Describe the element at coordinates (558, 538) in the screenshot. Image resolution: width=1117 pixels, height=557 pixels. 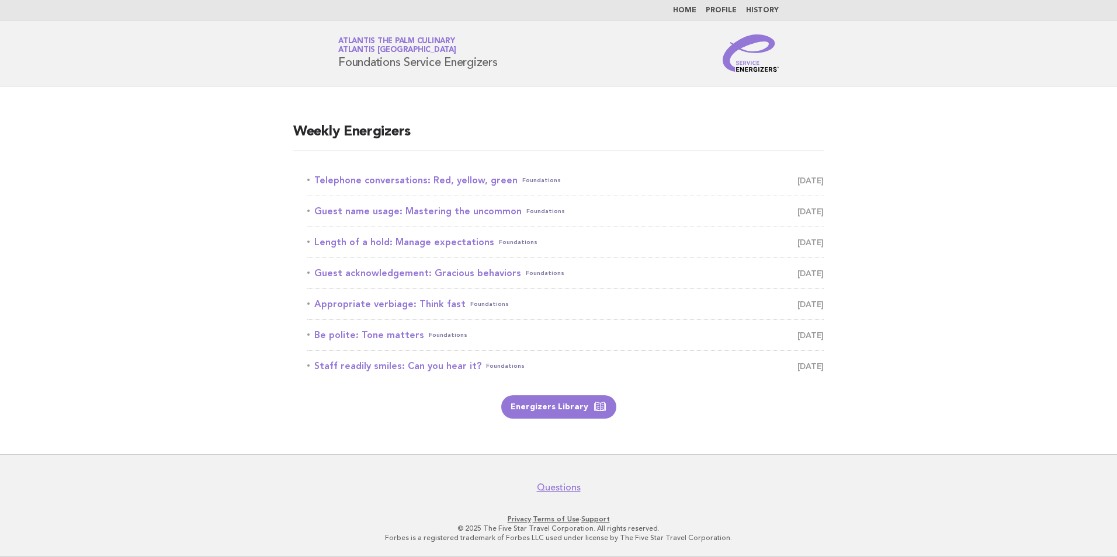
I see `p: Forbes is a registered trademark of Forbes LLC used under license by The Five Star Travel Corpora...` at that location.